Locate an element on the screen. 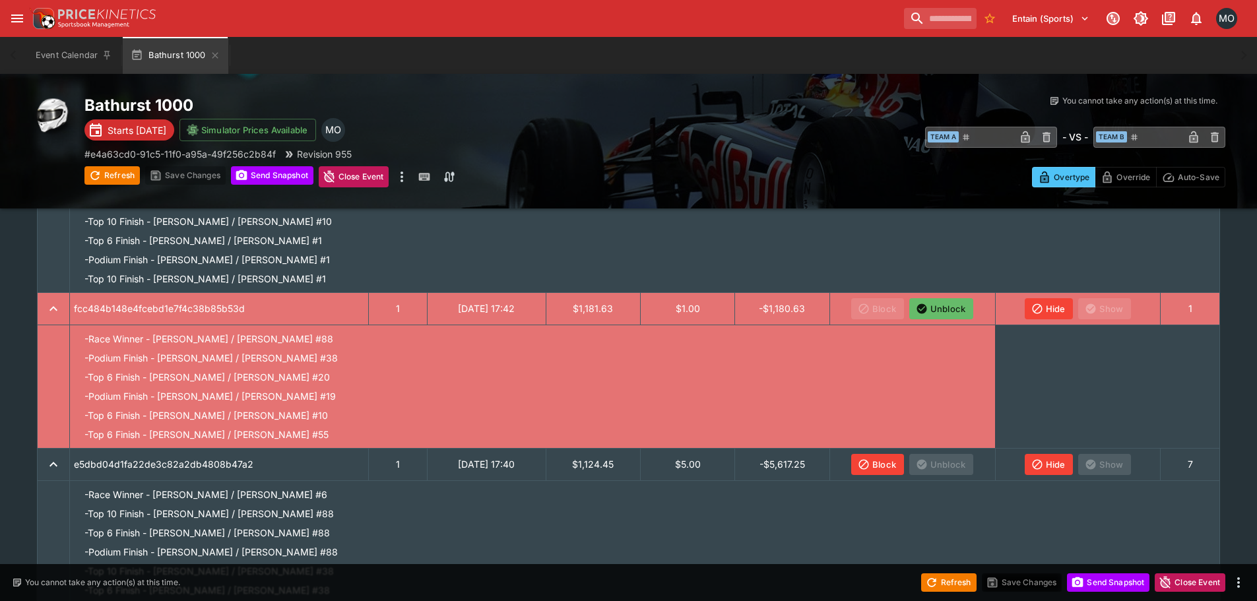 The image size is (1257, 601). button: Notifications is located at coordinates (1196, 18).